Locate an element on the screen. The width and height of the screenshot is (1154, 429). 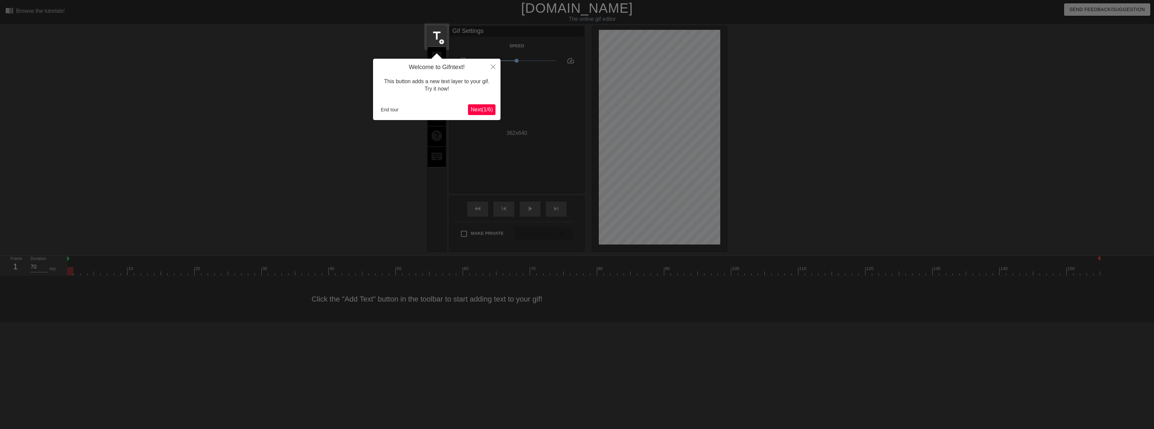
button: Close is located at coordinates (493, 66).